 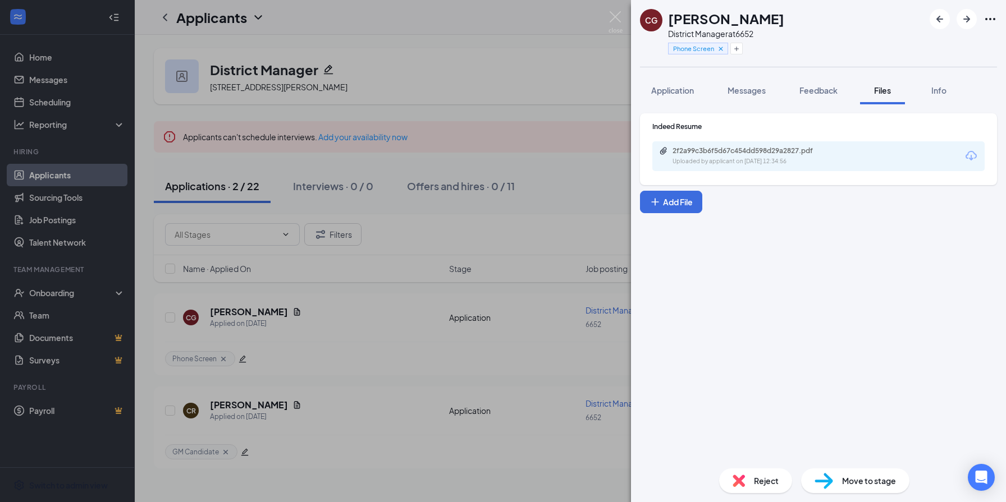 I want to click on svg: Cross, so click(x=721, y=49).